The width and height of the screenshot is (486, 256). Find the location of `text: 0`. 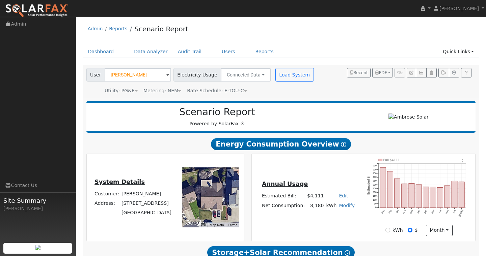

text: 0 is located at coordinates (376, 208).